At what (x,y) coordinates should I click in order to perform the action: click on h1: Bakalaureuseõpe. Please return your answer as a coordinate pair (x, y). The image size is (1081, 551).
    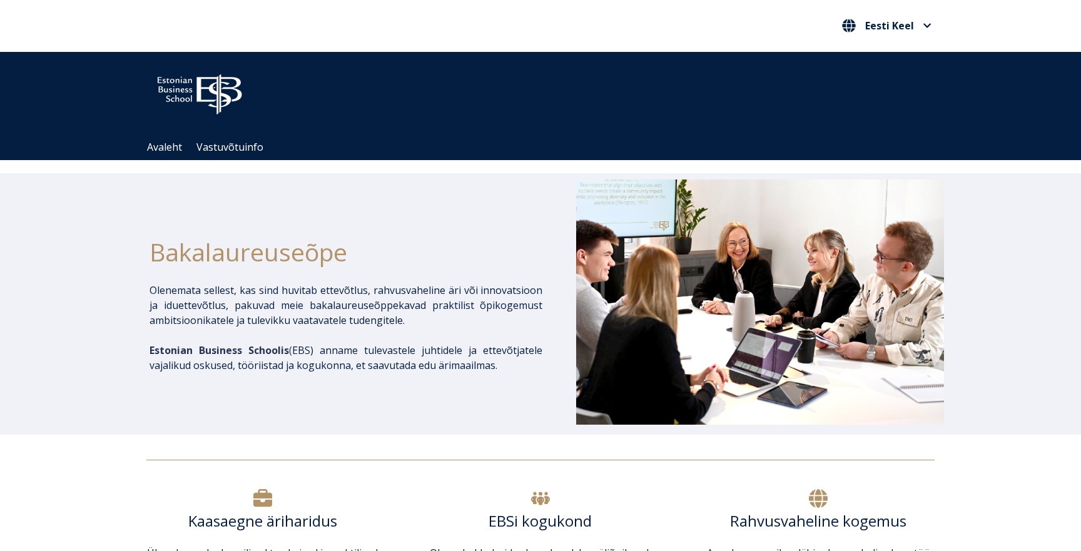
    Looking at the image, I should click on (346, 252).